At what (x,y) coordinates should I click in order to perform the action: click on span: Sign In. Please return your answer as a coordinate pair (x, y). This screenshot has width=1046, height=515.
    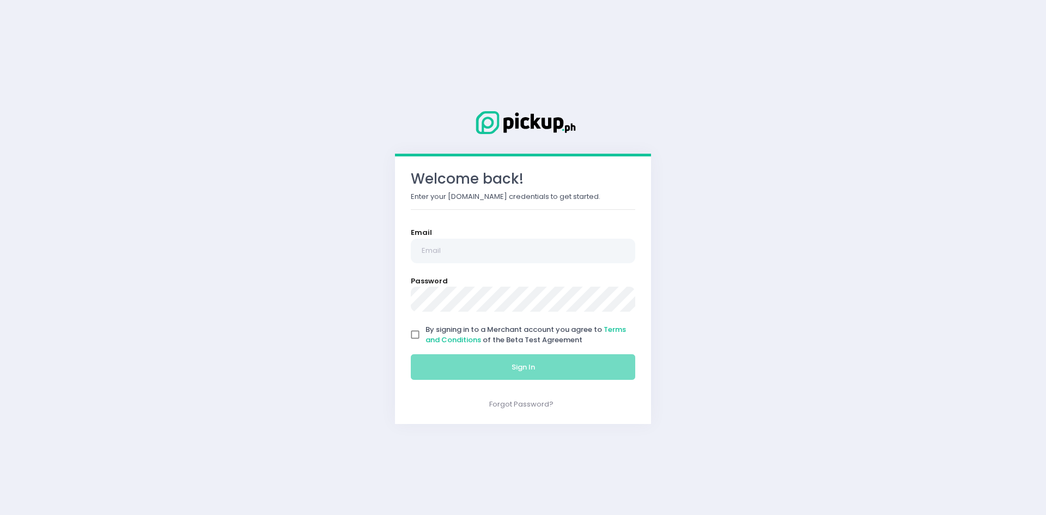
    Looking at the image, I should click on (523, 367).